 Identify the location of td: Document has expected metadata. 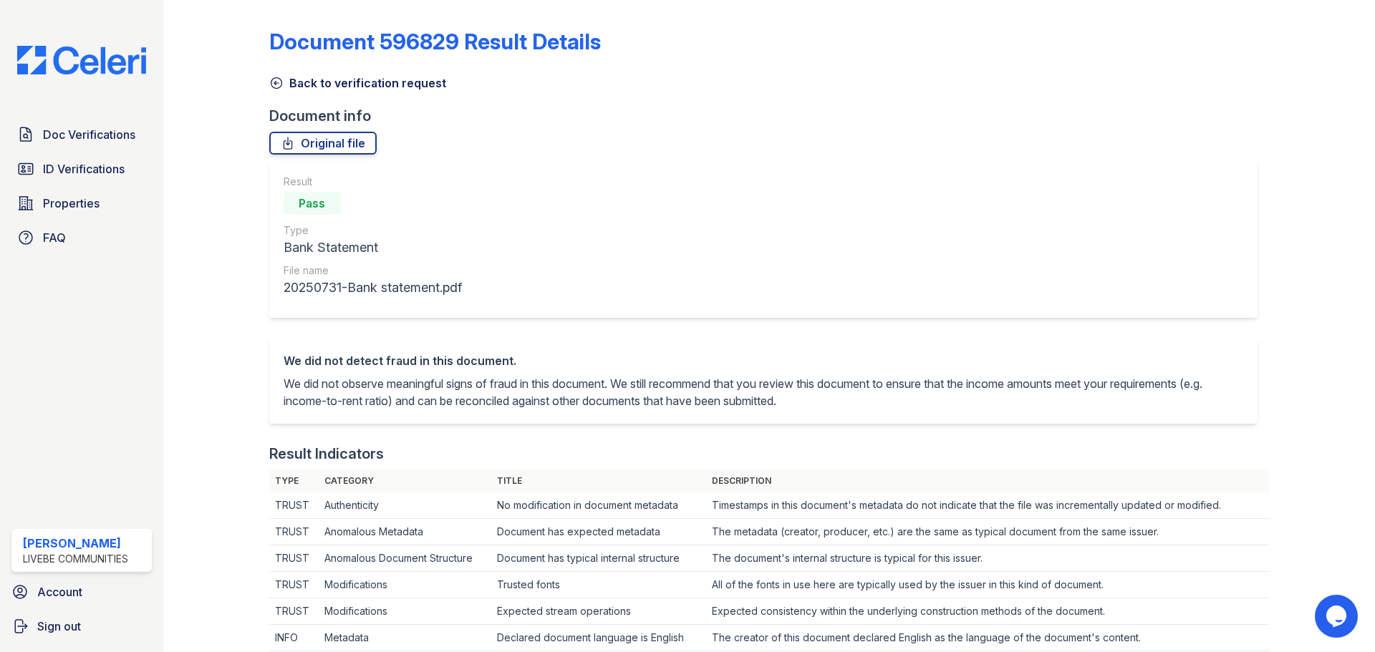
(598, 532).